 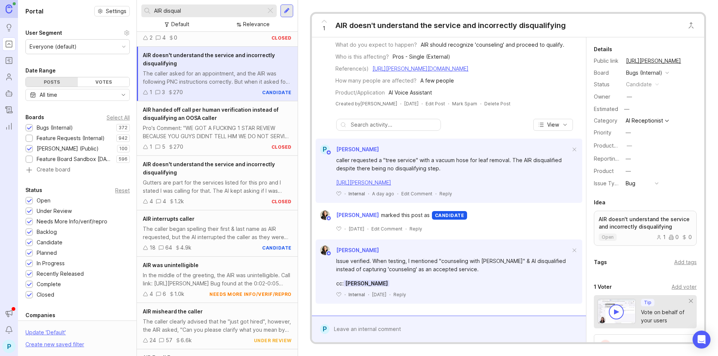 What do you see at coordinates (325, 215) in the screenshot?
I see `img: Ysabelle Eugenio` at bounding box center [325, 215].